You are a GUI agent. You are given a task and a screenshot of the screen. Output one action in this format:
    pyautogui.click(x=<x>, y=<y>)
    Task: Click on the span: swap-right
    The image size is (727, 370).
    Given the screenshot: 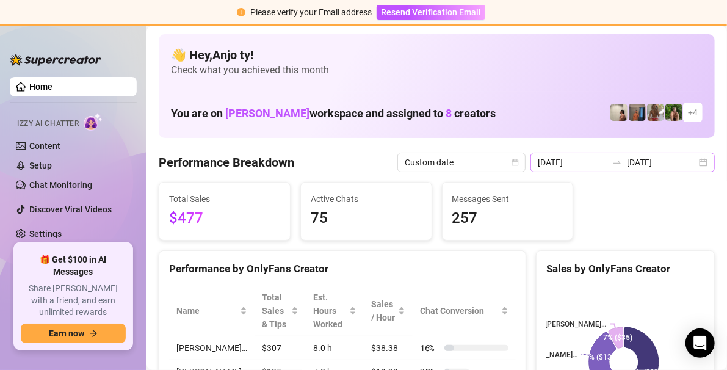 What is the action you would take?
    pyautogui.click(x=617, y=162)
    